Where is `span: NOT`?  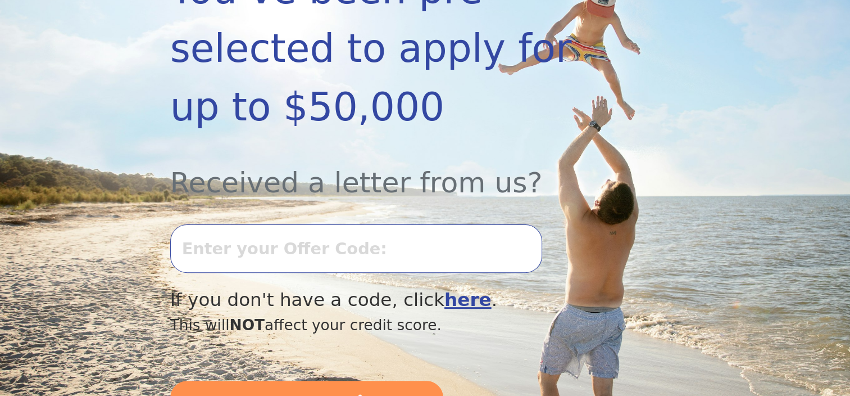
span: NOT is located at coordinates (247, 324).